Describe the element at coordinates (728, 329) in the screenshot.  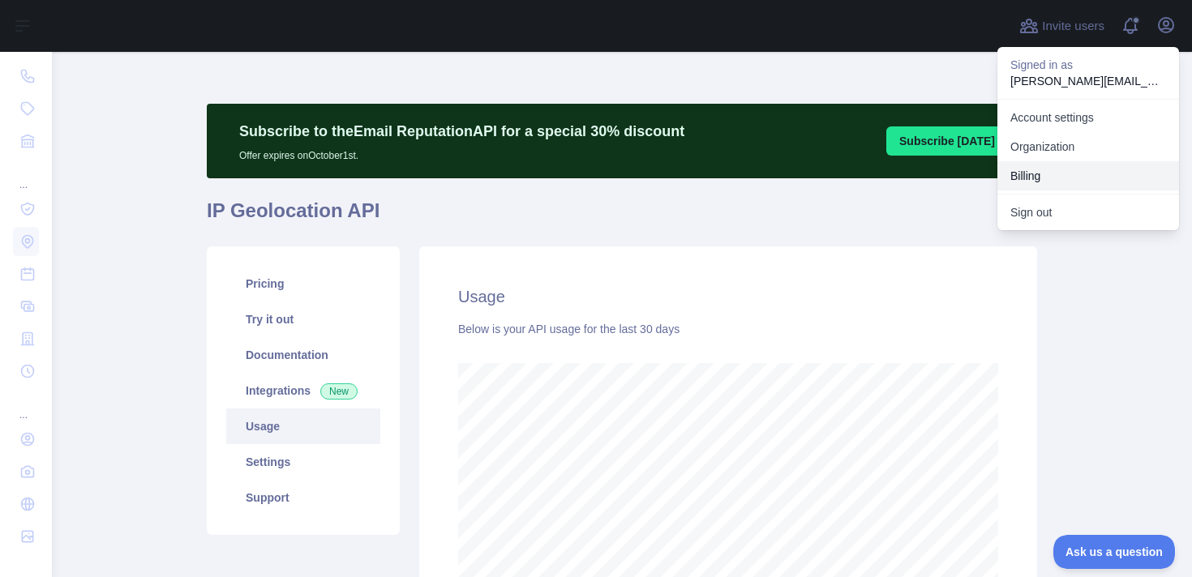
I see `div: Below is your API usage for the last 30 days` at that location.